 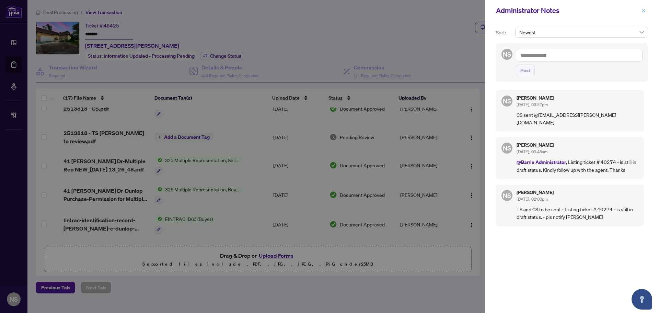 I want to click on p: Sort:, so click(x=504, y=33).